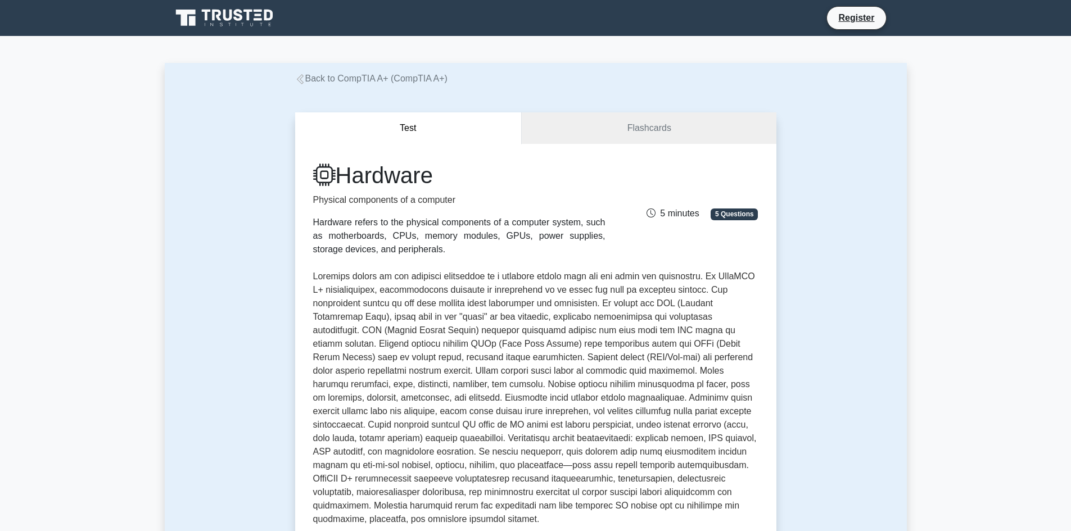  I want to click on p: Physical components of a computer, so click(459, 200).